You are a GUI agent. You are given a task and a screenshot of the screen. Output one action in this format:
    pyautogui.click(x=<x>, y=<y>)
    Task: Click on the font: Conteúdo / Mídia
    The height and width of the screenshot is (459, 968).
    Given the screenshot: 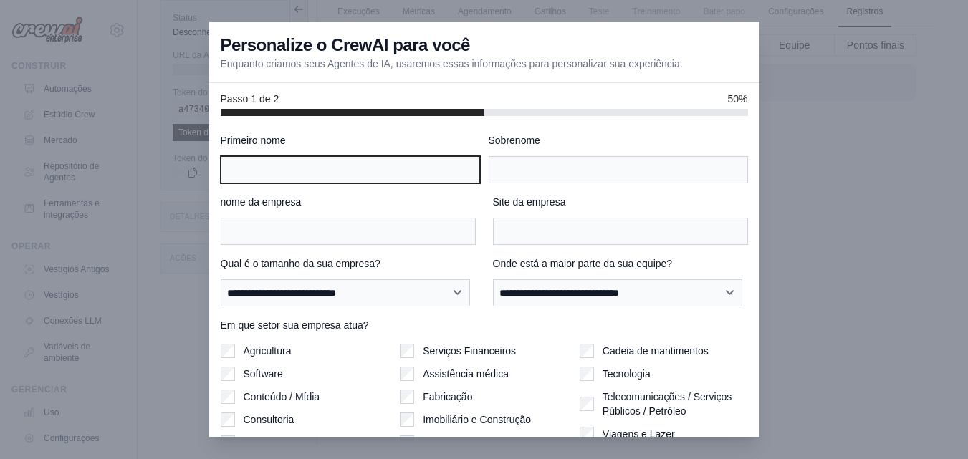 What is the action you would take?
    pyautogui.click(x=282, y=397)
    